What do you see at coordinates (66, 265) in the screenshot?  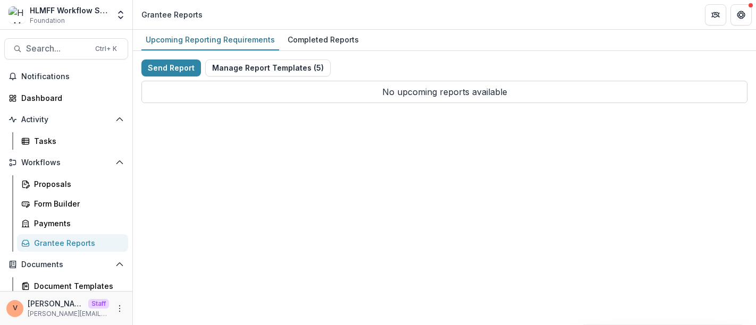 I see `span: Documents` at bounding box center [66, 265].